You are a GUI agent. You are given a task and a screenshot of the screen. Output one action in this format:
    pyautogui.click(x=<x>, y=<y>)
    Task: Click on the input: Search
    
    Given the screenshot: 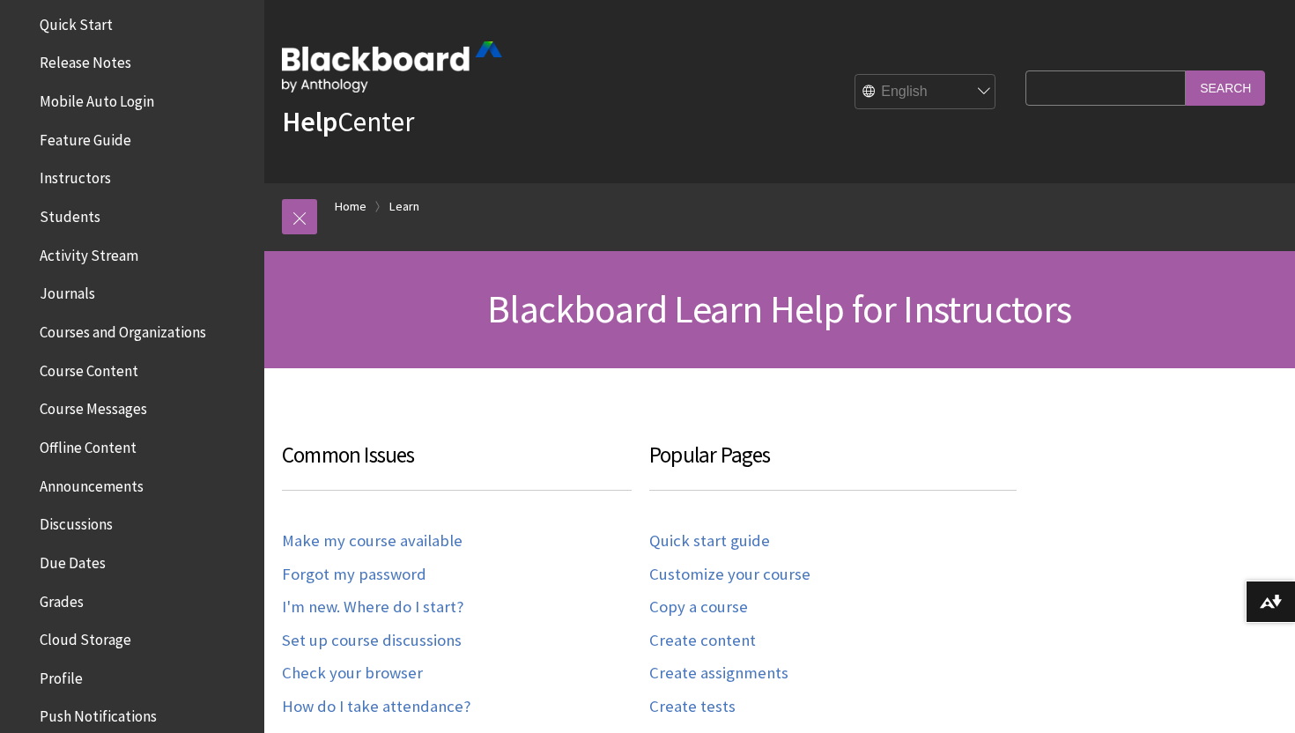 What is the action you would take?
    pyautogui.click(x=1225, y=87)
    